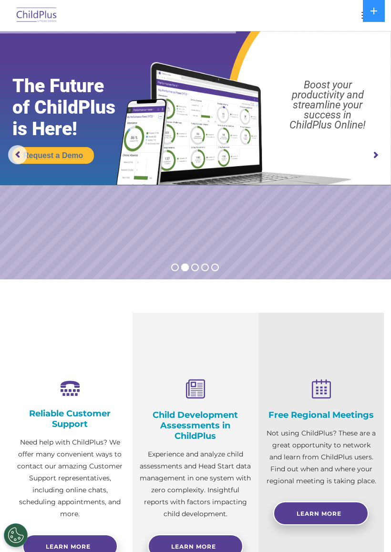 This screenshot has width=391, height=552. I want to click on img: ChildPlus by Procare Solutions, so click(37, 15).